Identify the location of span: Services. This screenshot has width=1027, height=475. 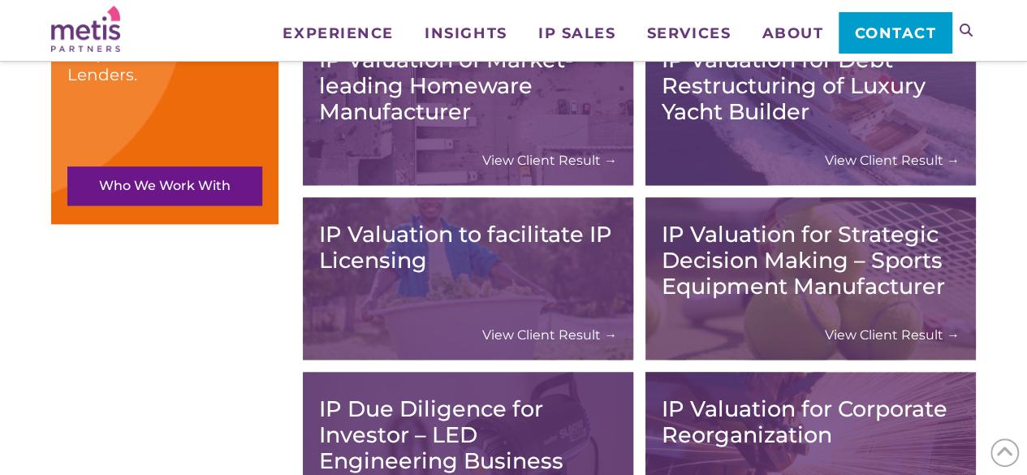
(688, 33).